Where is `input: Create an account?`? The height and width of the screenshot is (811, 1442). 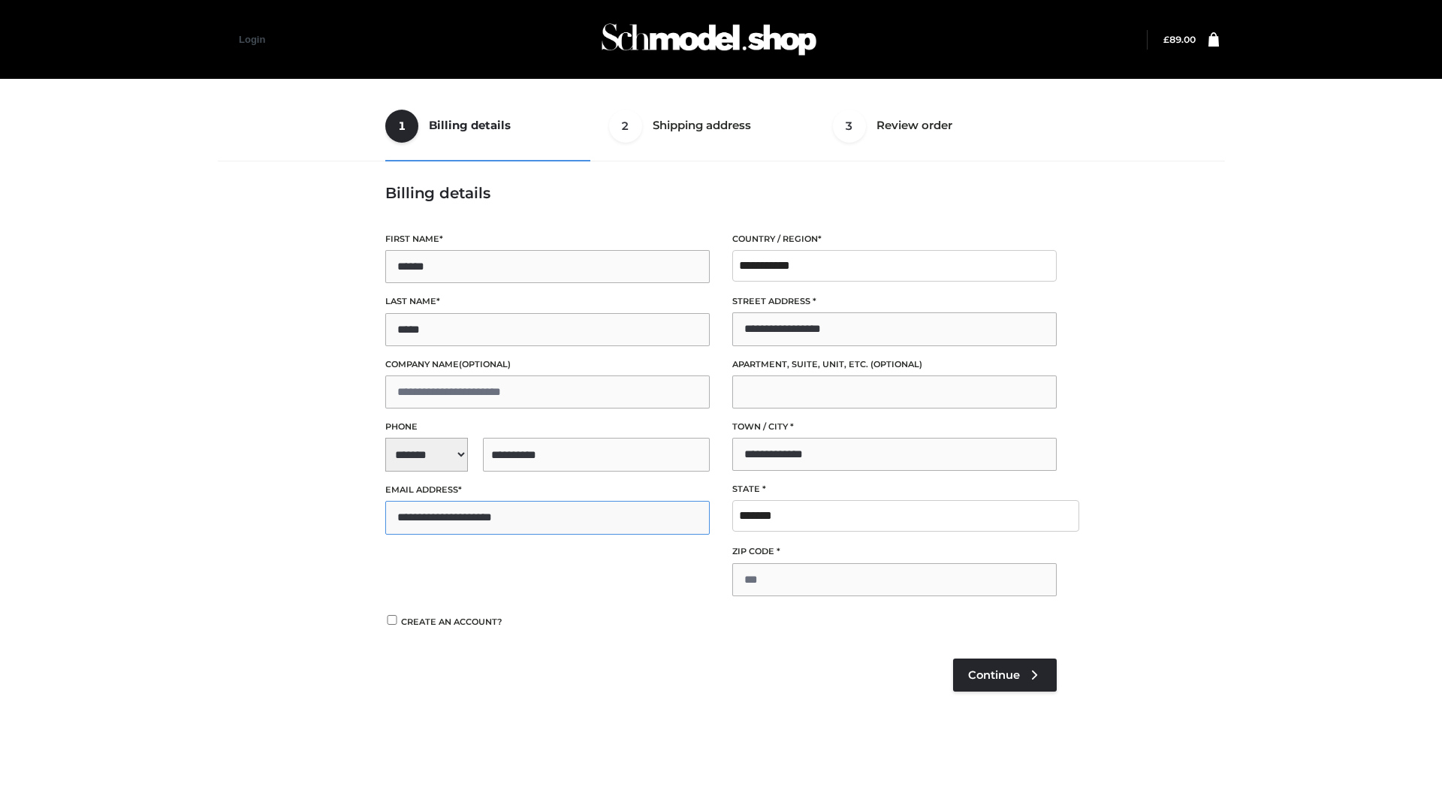
input: Create an account? is located at coordinates (392, 619).